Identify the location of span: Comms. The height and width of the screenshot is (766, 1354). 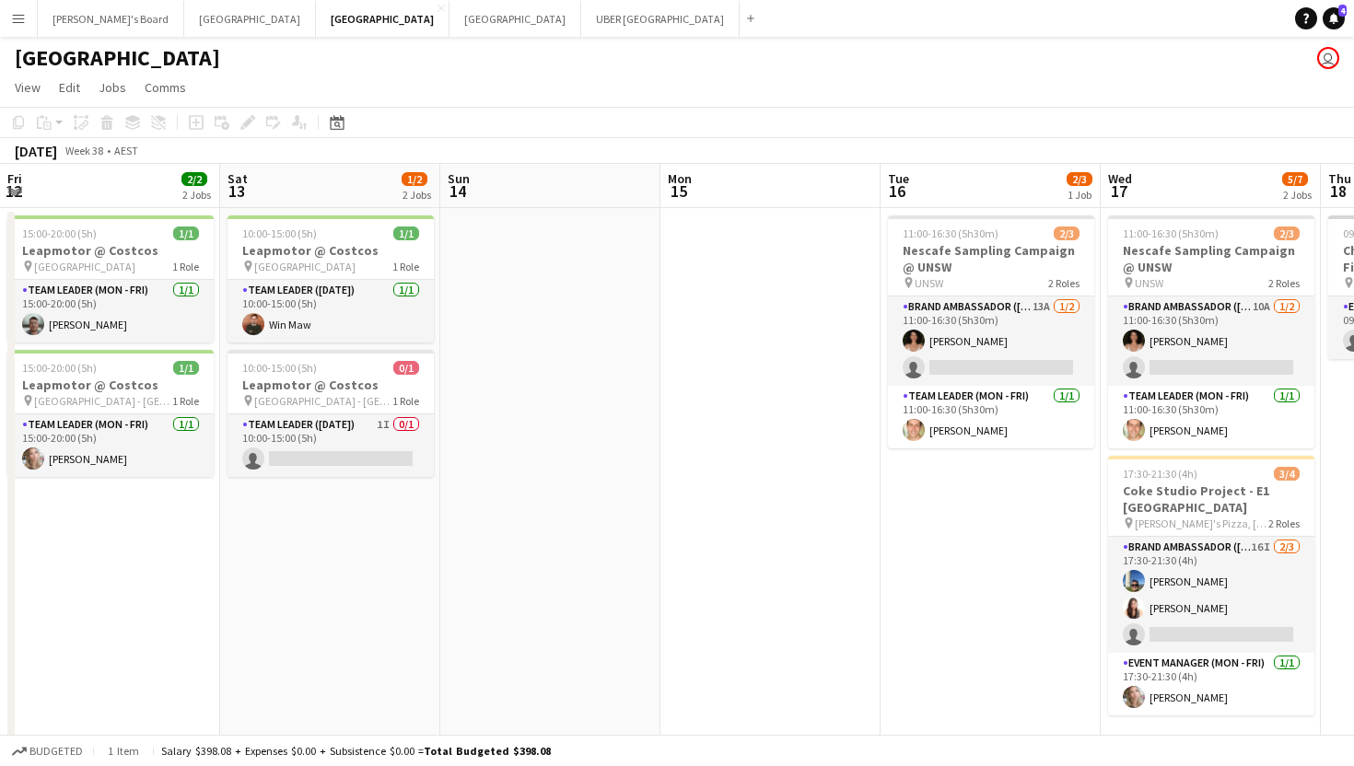
(165, 87).